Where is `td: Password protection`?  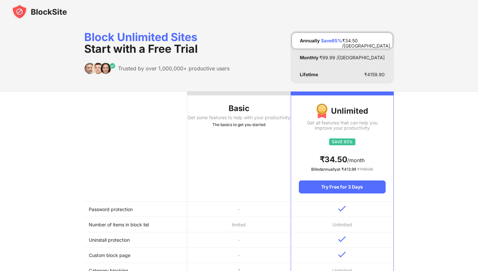
td: Password protection is located at coordinates (136, 209).